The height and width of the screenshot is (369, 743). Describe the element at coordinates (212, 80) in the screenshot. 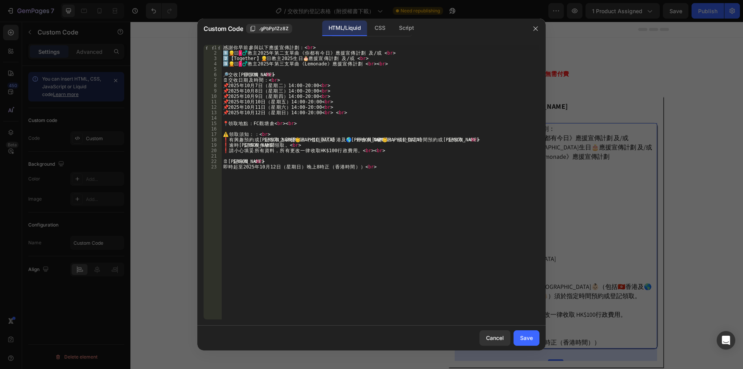

I see `div: 7` at that location.